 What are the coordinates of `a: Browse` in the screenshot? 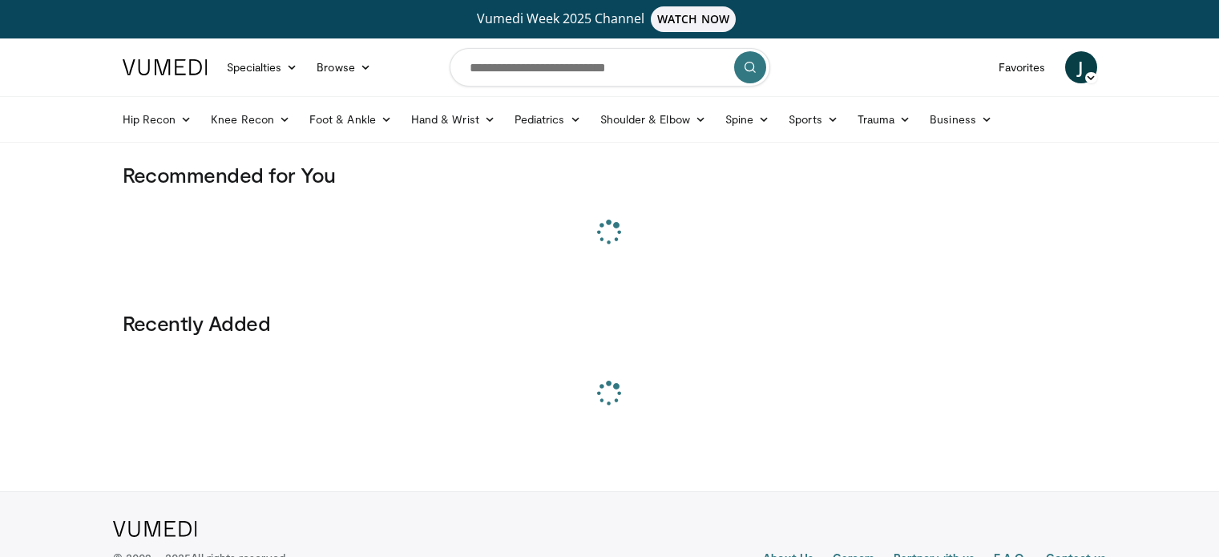 It's located at (344, 67).